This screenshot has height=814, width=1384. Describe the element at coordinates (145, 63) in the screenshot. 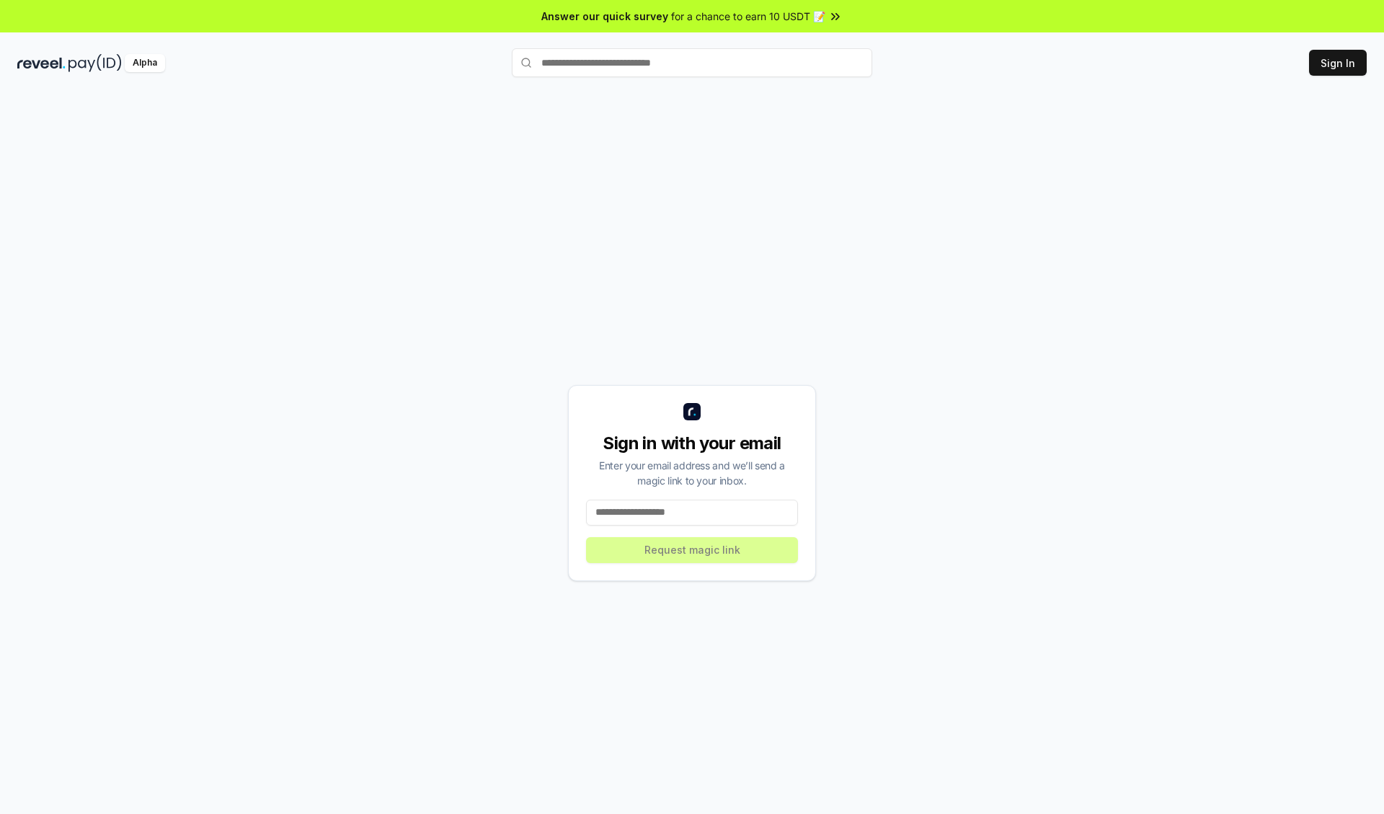

I see `div: Alpha` at that location.